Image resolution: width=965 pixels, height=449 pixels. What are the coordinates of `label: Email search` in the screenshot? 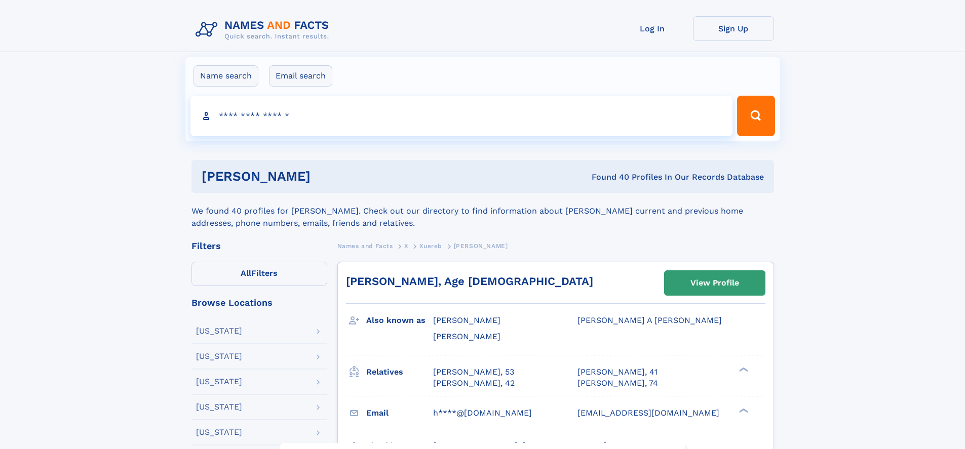 It's located at (300, 76).